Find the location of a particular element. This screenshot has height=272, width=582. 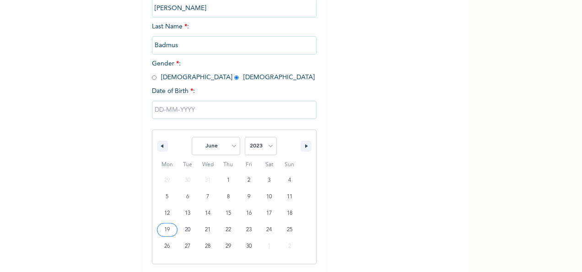

button: 24 is located at coordinates (269, 230).